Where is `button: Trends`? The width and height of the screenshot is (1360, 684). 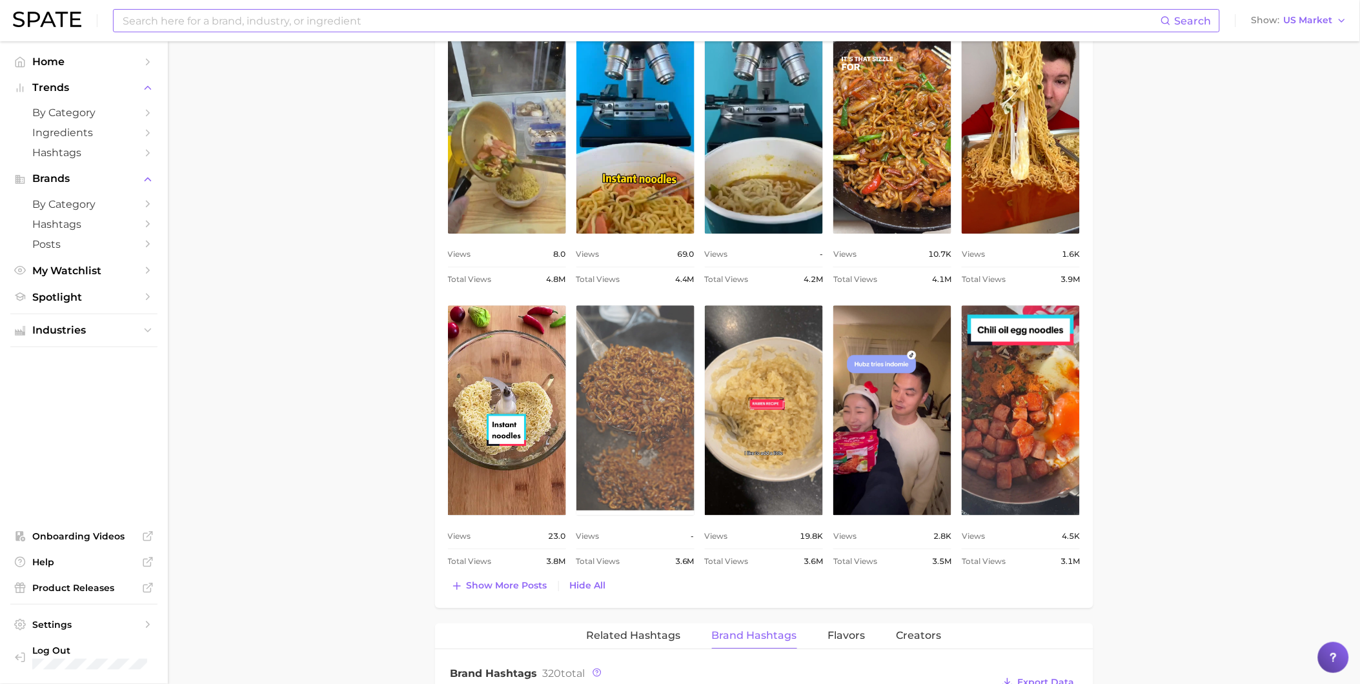 button: Trends is located at coordinates (84, 88).